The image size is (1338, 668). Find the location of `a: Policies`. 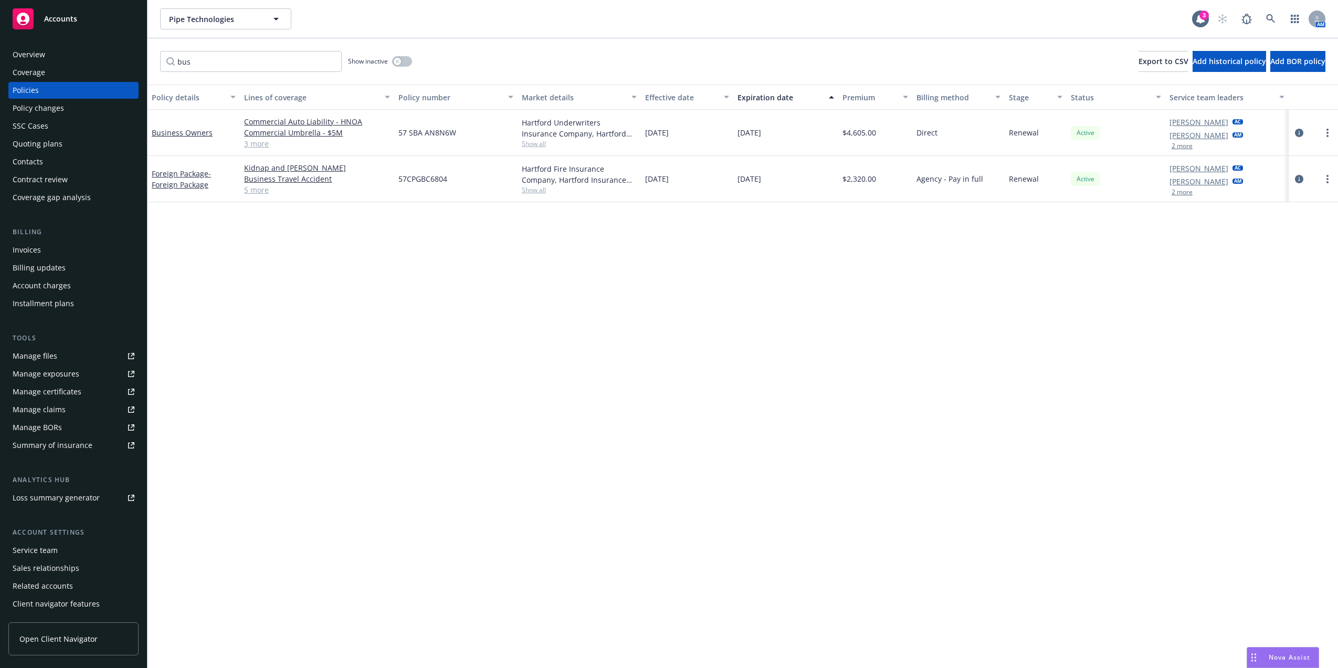

a: Policies is located at coordinates (74, 90).